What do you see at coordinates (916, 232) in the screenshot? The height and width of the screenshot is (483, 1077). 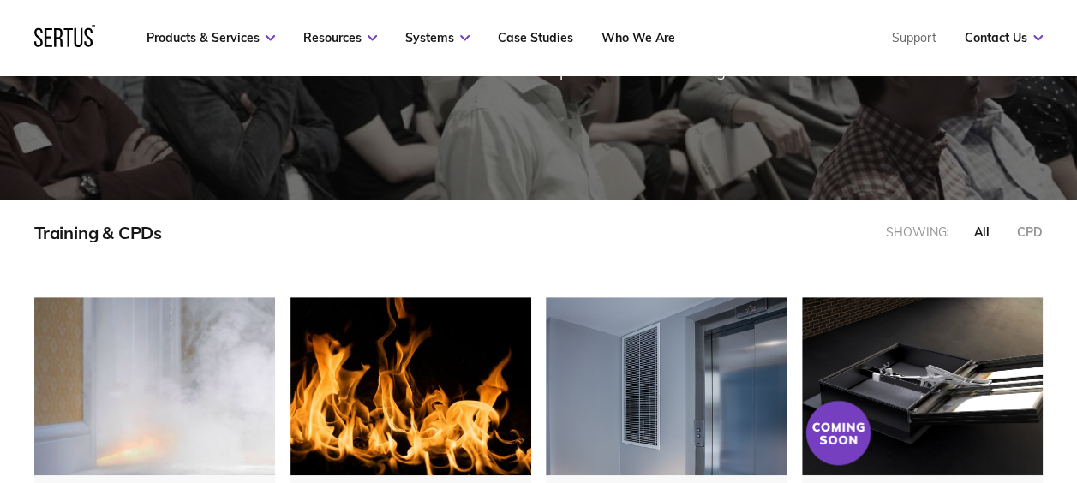 I see `div: Showing:` at bounding box center [916, 232].